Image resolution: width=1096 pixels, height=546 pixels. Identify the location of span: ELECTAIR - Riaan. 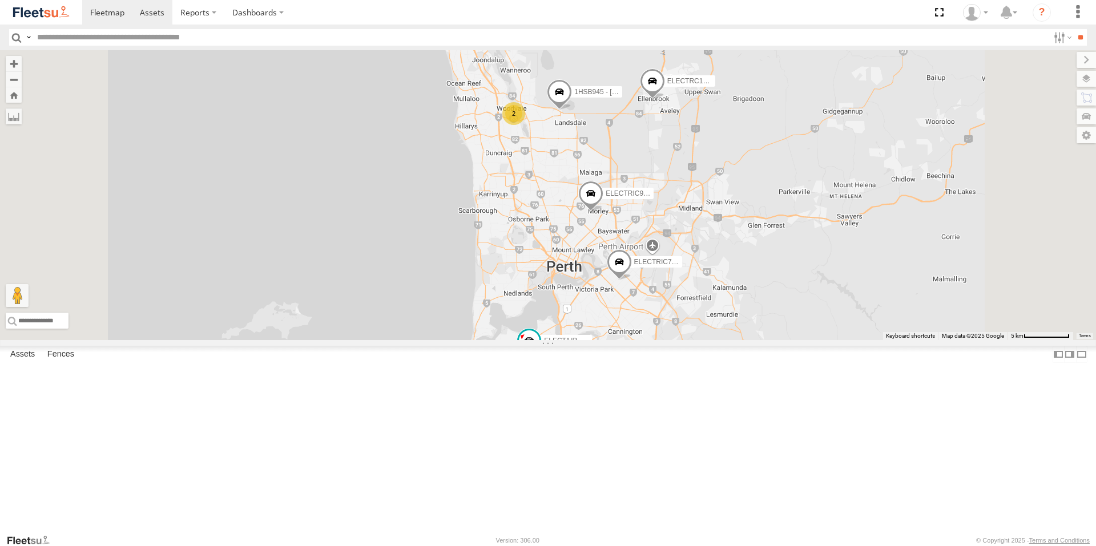
(572, 341).